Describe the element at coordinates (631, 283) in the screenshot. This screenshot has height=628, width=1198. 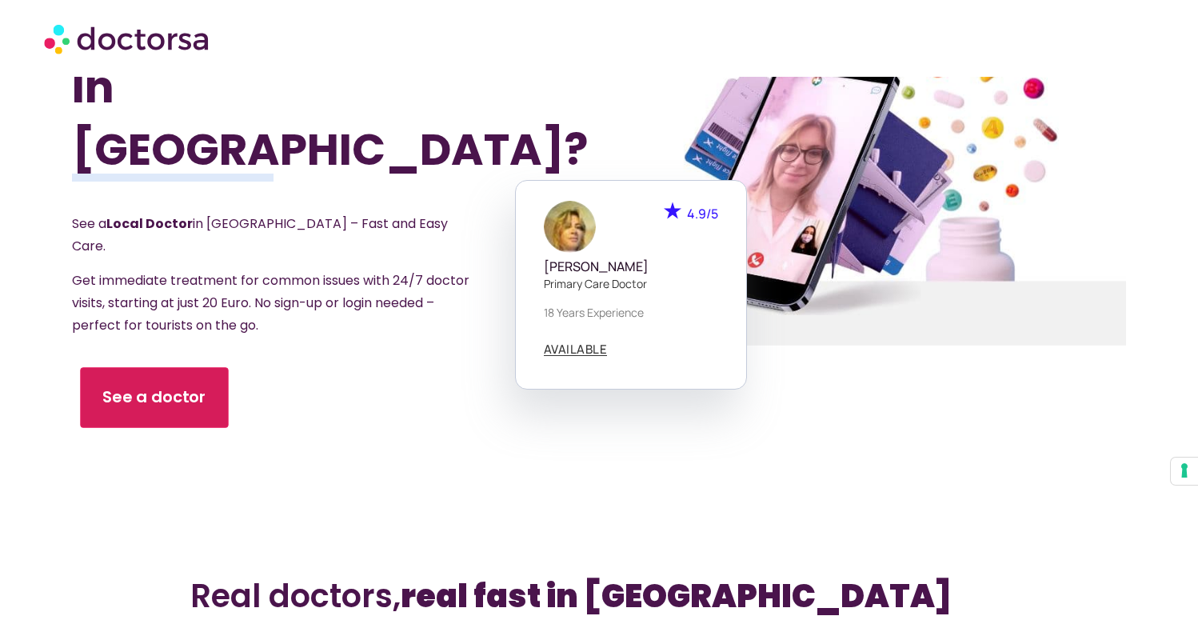
I see `p: Primary care doctor` at that location.